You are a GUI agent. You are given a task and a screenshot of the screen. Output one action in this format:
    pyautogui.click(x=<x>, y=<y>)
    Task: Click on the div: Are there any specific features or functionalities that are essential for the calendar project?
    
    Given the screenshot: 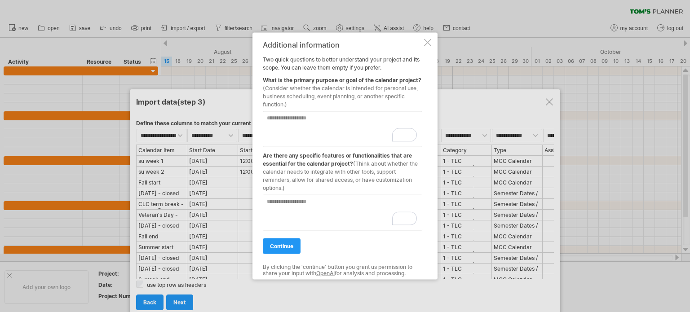 What is the action you would take?
    pyautogui.click(x=342, y=169)
    